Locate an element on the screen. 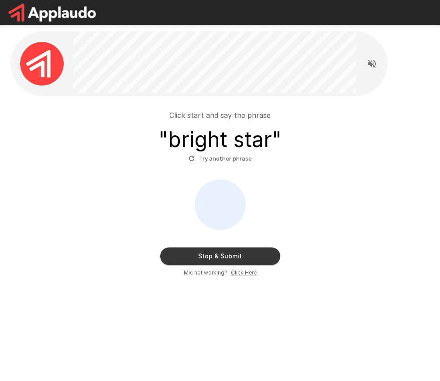  p: Click start and say the phrase is located at coordinates (220, 115).